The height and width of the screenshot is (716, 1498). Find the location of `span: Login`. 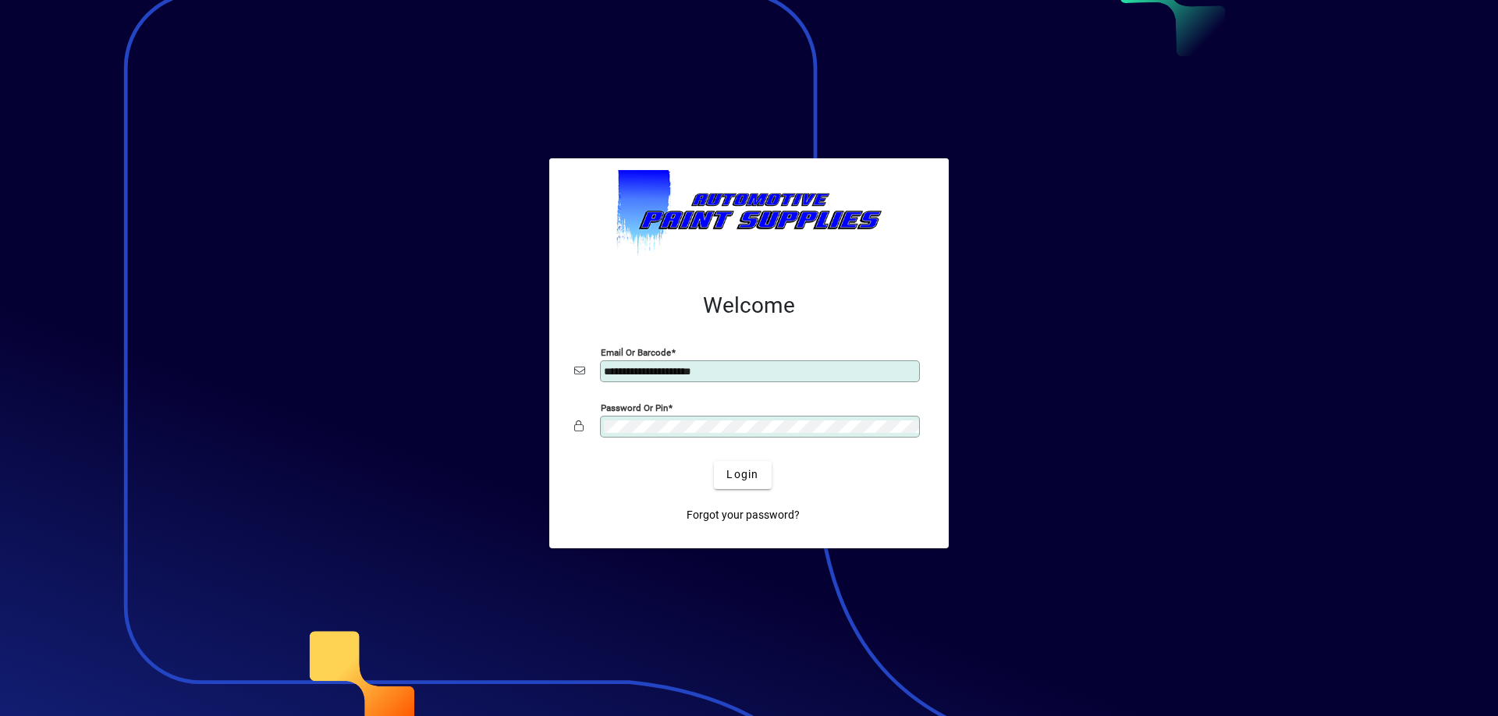

span: Login is located at coordinates (742, 474).